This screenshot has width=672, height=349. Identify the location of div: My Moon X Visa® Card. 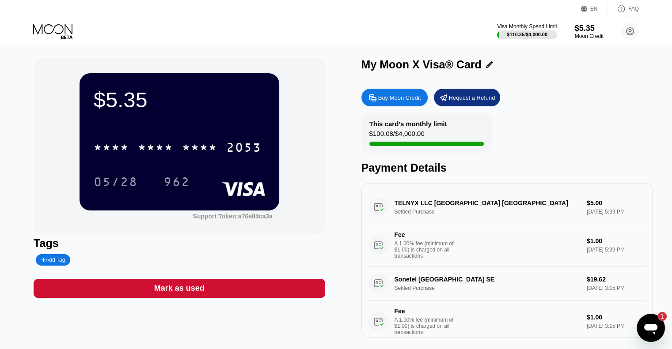
(421, 64).